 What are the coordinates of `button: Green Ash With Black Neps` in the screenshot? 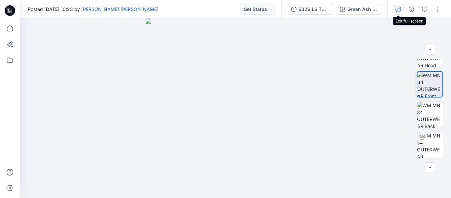 It's located at (359, 9).